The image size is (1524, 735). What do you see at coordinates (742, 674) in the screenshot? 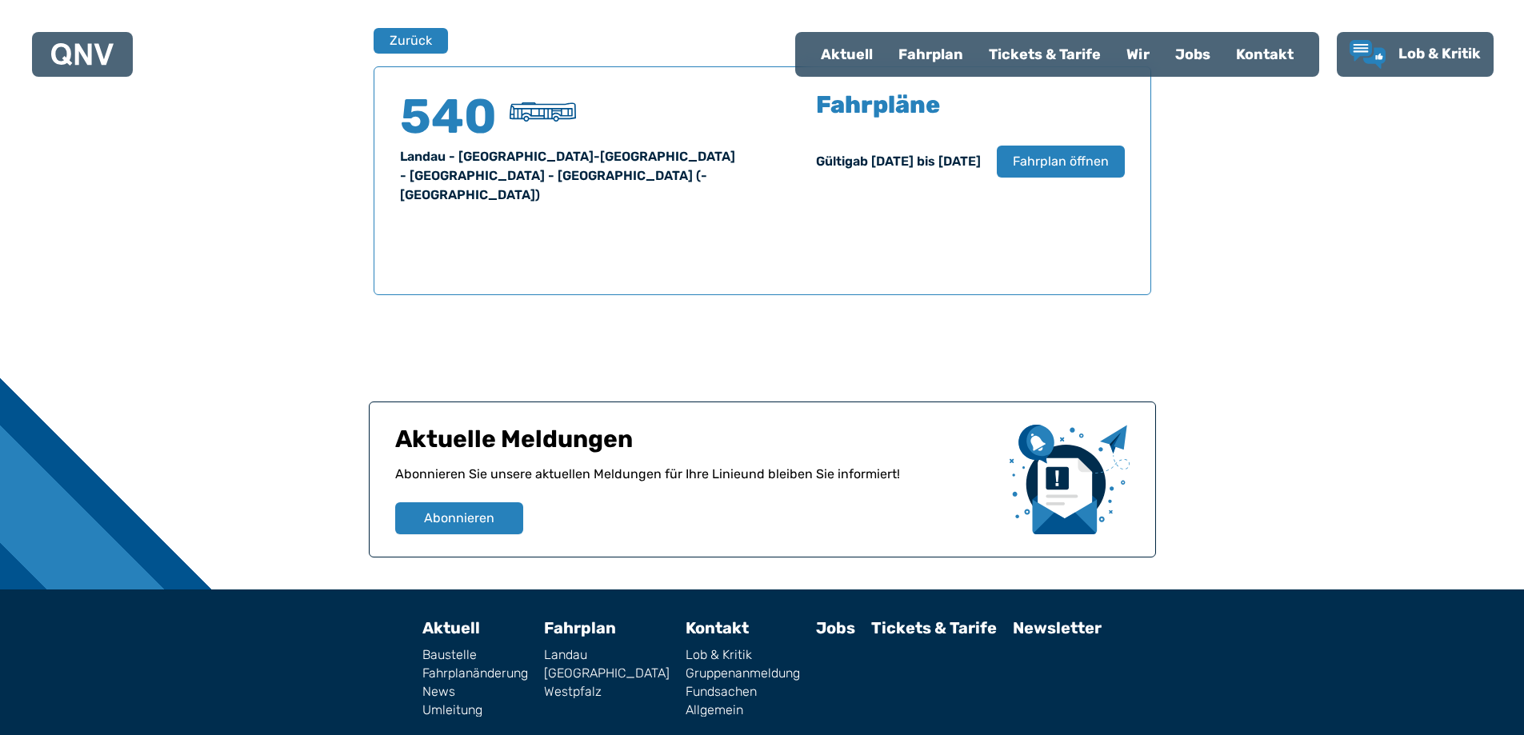
I see `a: Gruppenanmeldung` at bounding box center [742, 674].